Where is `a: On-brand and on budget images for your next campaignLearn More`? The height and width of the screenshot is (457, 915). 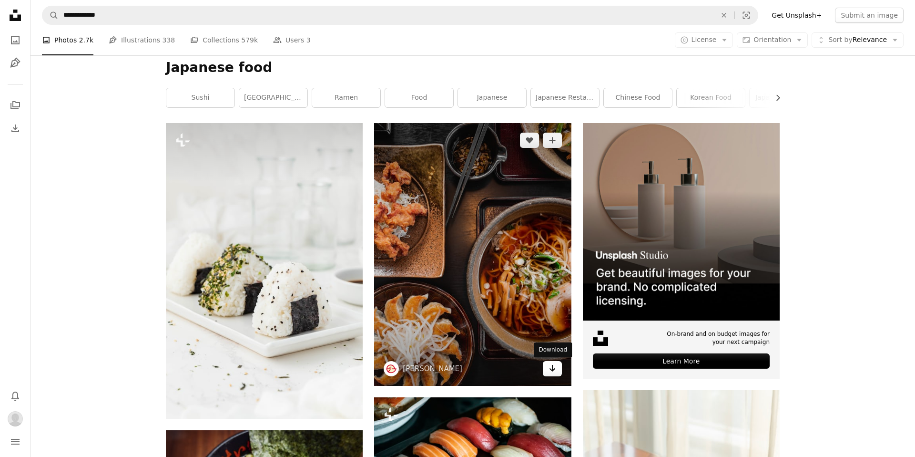 a: On-brand and on budget images for your next campaignLearn More is located at coordinates (681, 251).